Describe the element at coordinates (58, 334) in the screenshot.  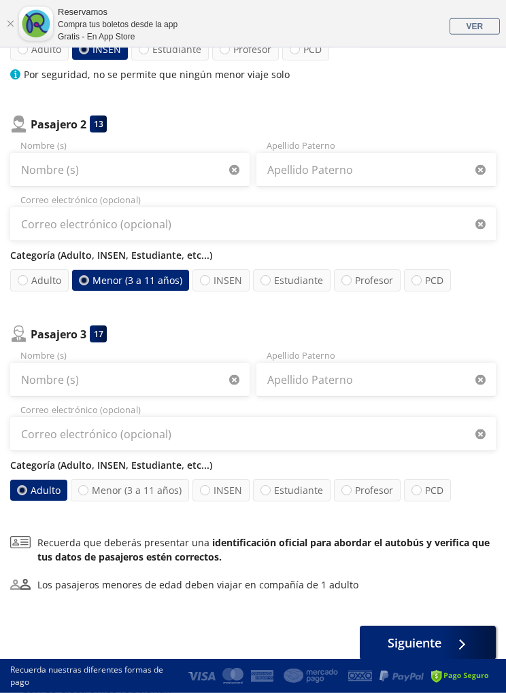
I see `p: Pasajero 3` at that location.